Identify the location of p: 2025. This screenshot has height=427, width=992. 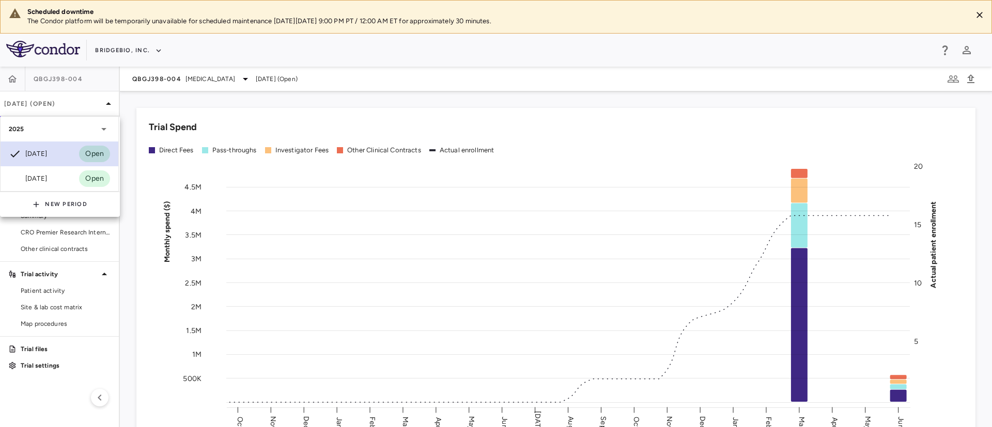
(17, 129).